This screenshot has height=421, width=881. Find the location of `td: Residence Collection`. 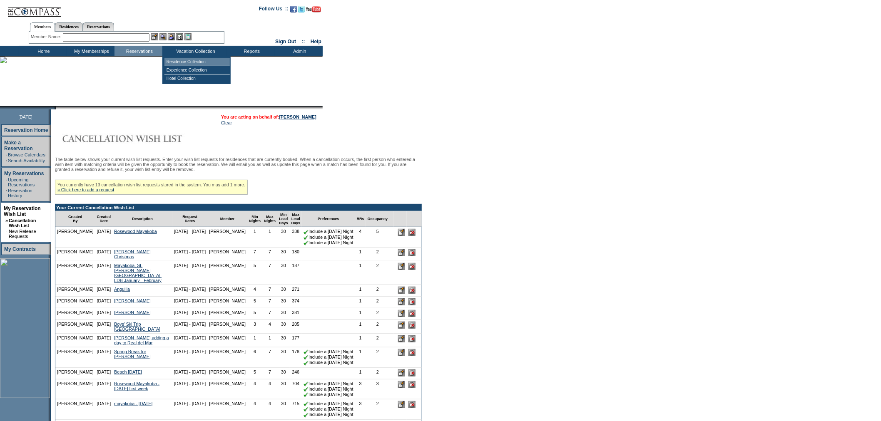

td: Residence Collection is located at coordinates (197, 62).